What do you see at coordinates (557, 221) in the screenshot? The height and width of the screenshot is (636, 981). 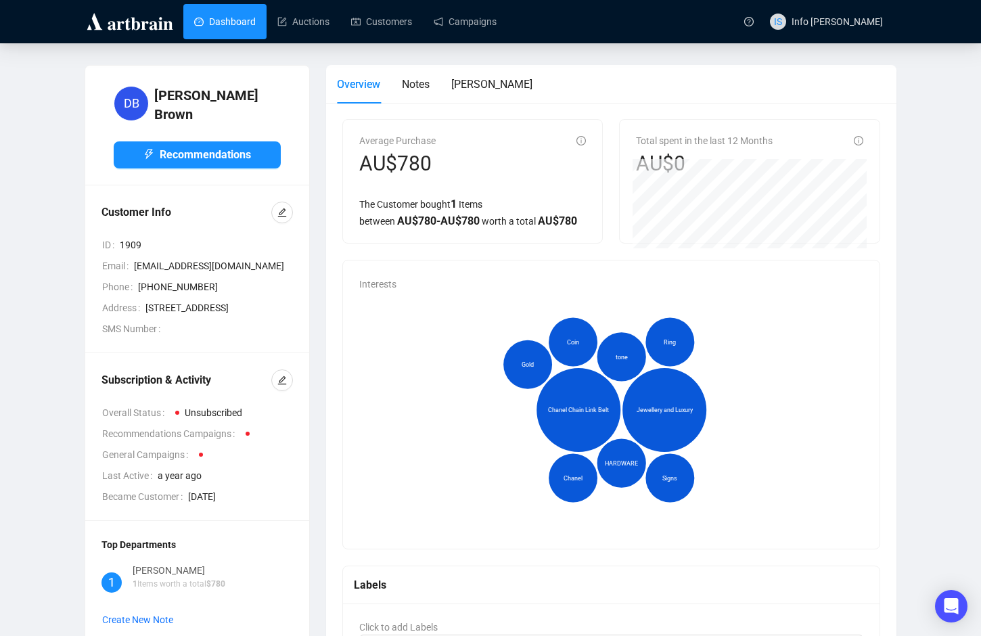 I see `span: AU$ 780` at bounding box center [557, 221].